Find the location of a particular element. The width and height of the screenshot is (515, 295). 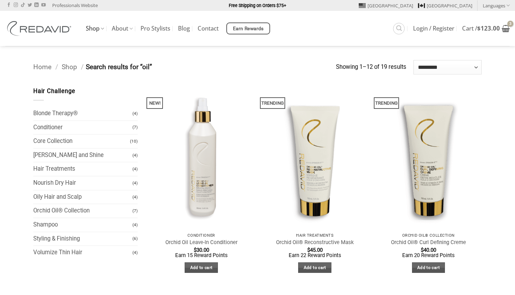

a: Hair Treatments is located at coordinates (83, 169).